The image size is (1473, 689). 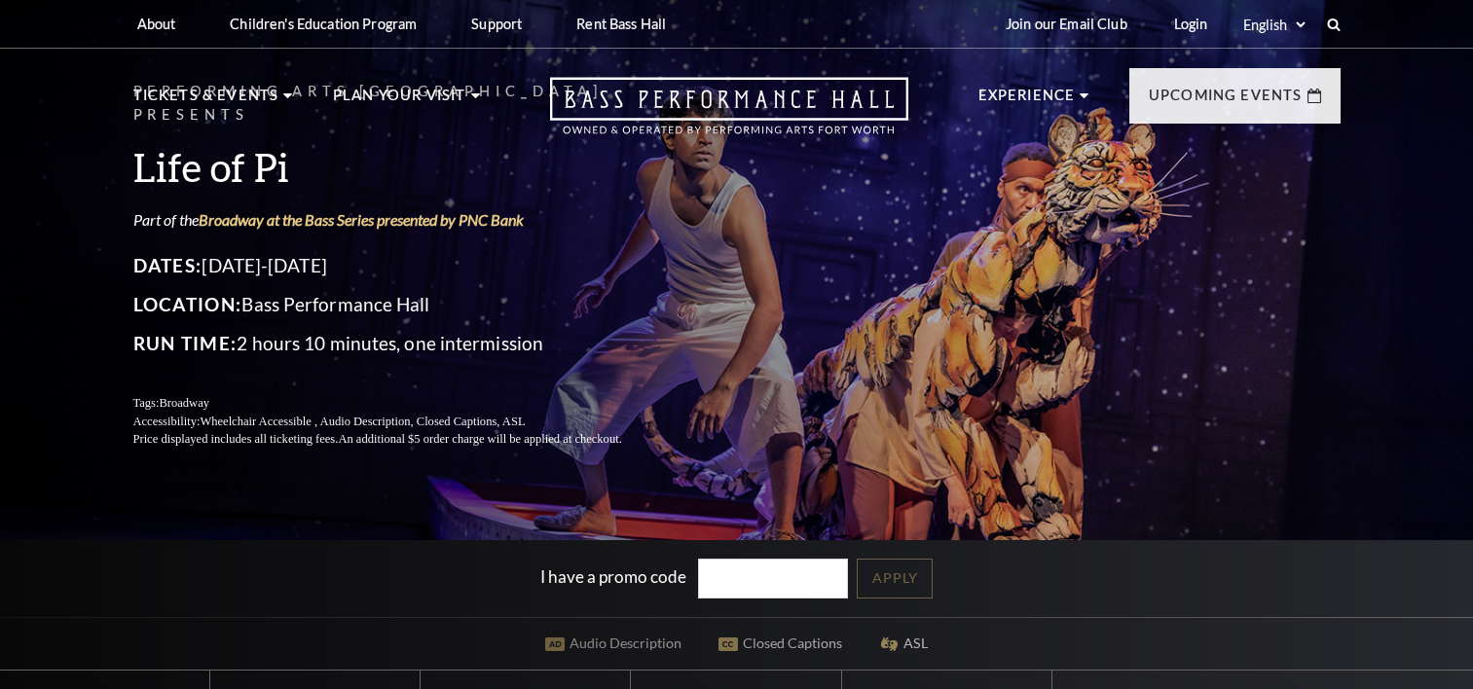 I want to click on span: Location:, so click(x=188, y=304).